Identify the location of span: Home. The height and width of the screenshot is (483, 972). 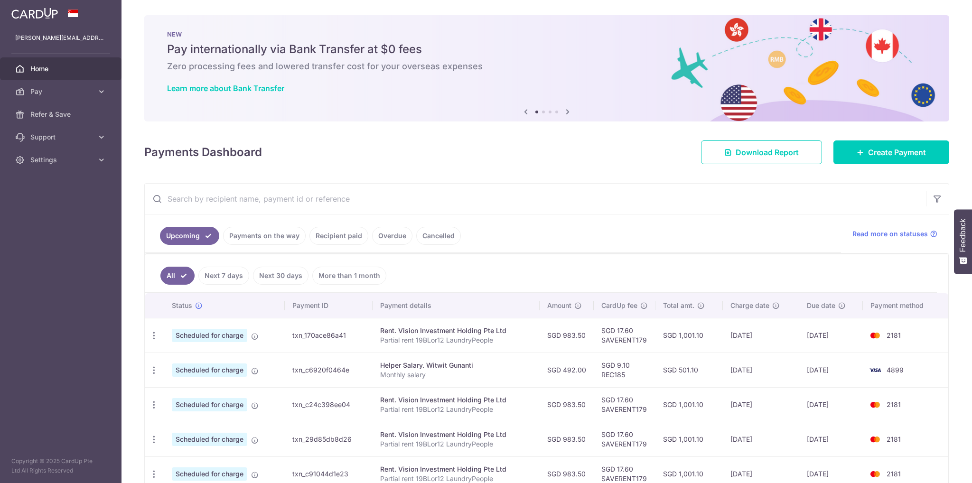
(62, 69).